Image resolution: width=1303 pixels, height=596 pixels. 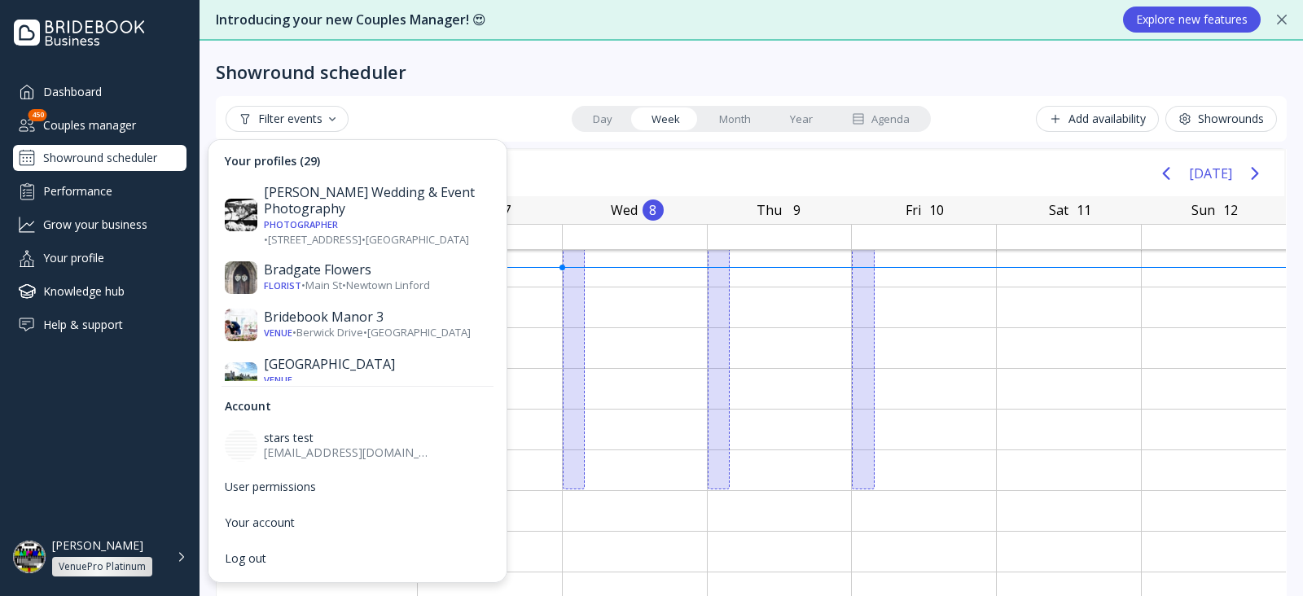 What do you see at coordinates (99, 291) in the screenshot?
I see `a: Knowledge hub` at bounding box center [99, 291].